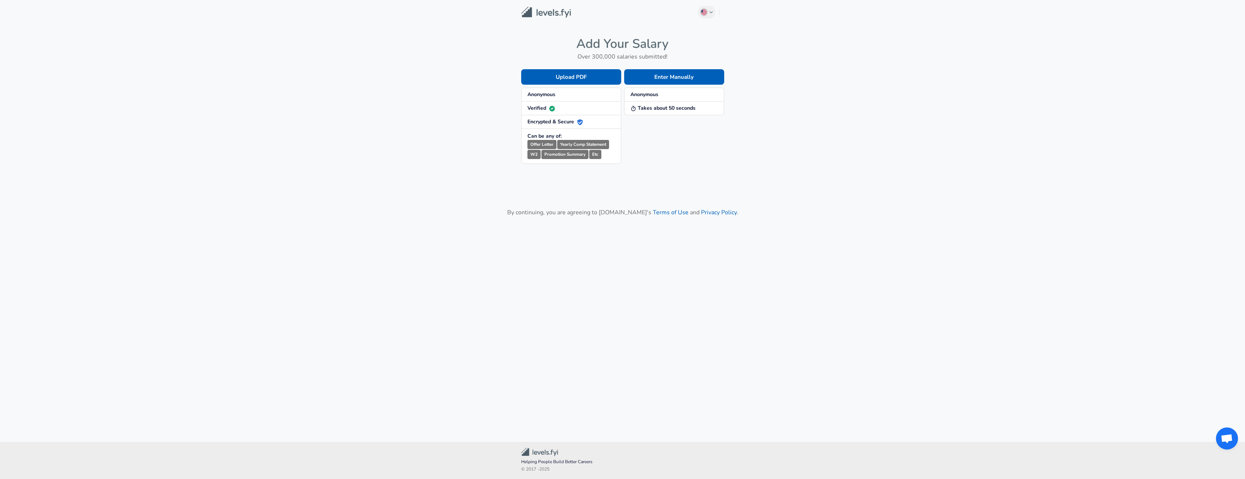  I want to click on button: Enter Manually, so click(674, 77).